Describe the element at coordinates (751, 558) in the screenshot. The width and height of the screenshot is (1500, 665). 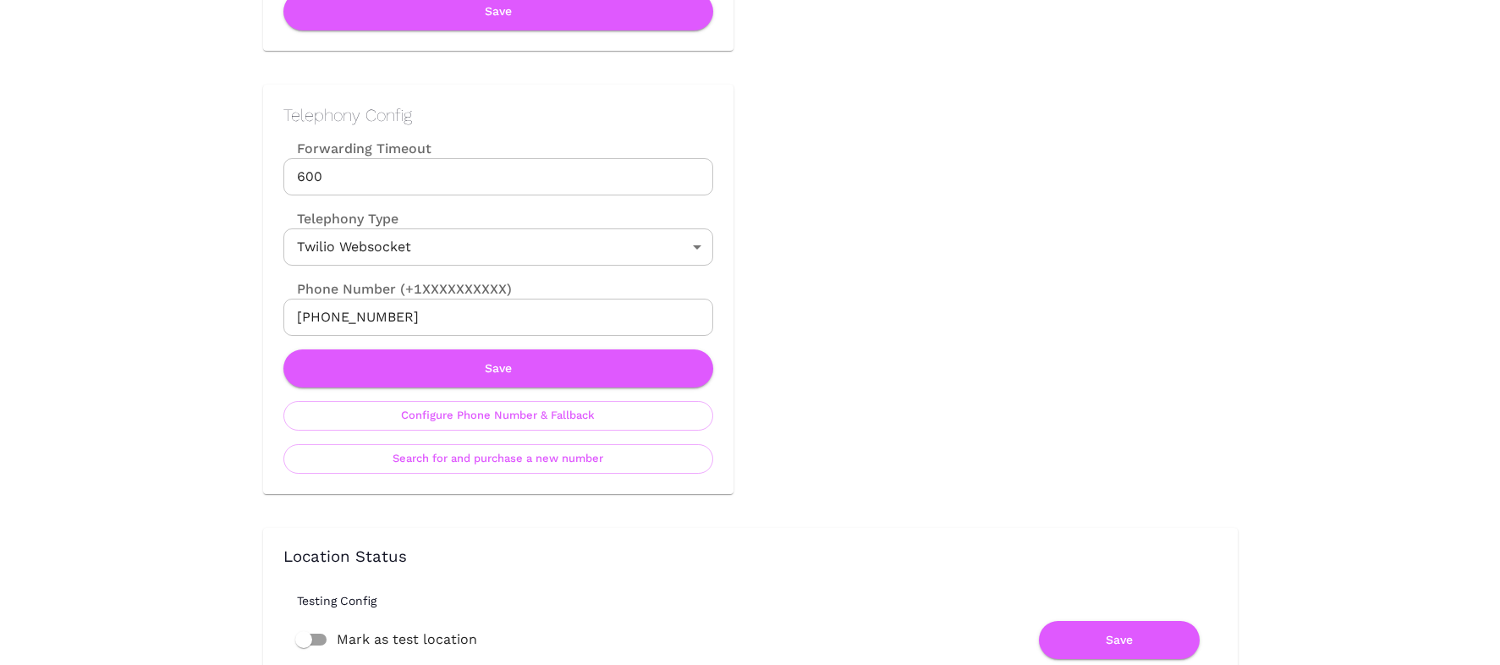
I see `h3: Location Status` at that location.